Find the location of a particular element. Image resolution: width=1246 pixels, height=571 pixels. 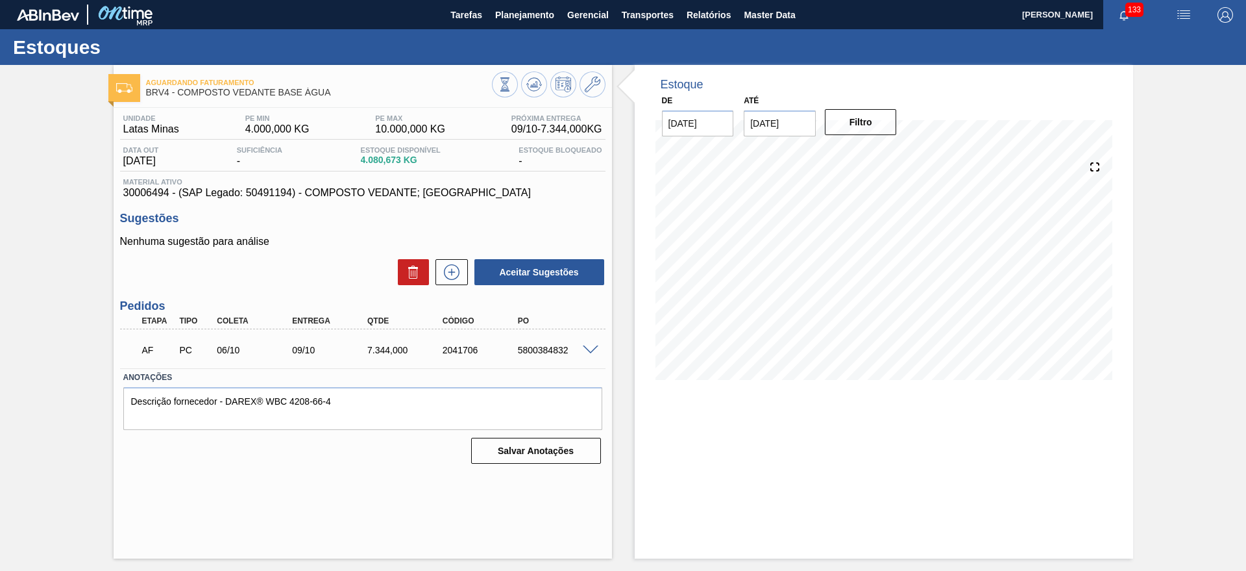

div: 09/10/2025 is located at coordinates (331, 350).